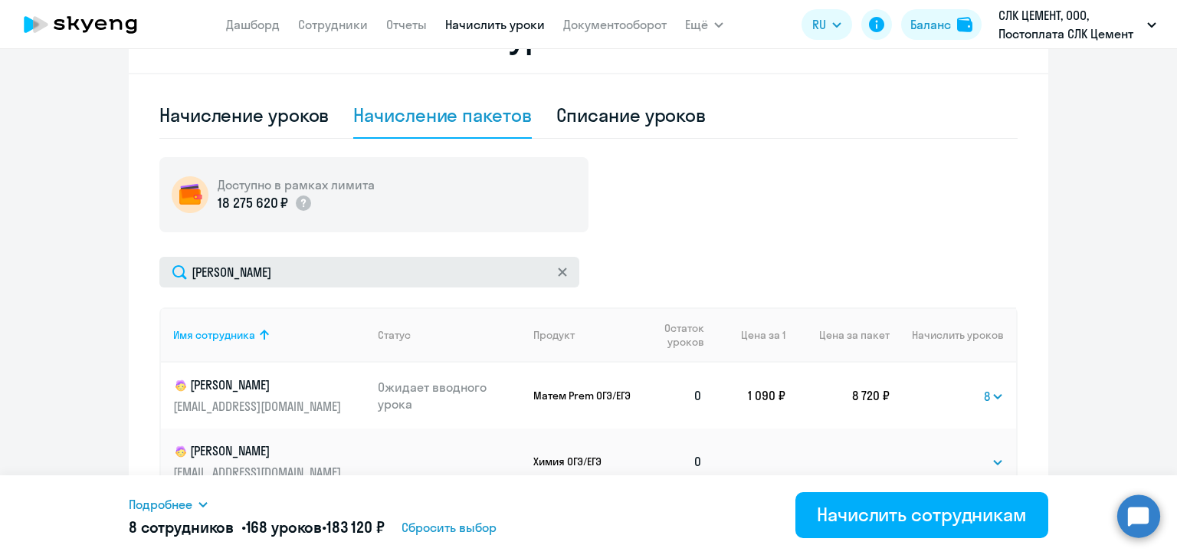  What do you see at coordinates (953, 335) in the screenshot?
I see `th: Начислить уроков` at bounding box center [953, 335].